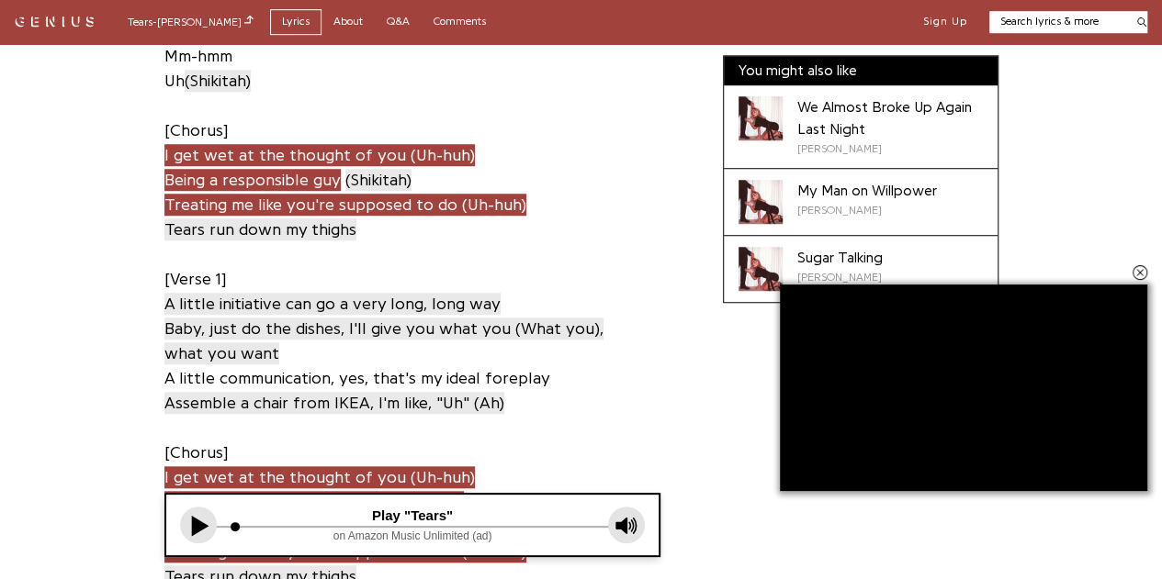 The height and width of the screenshot is (579, 1162). I want to click on a: Assemble a chair from IKEA, I'm like, "Uh" (Ah), so click(334, 402).